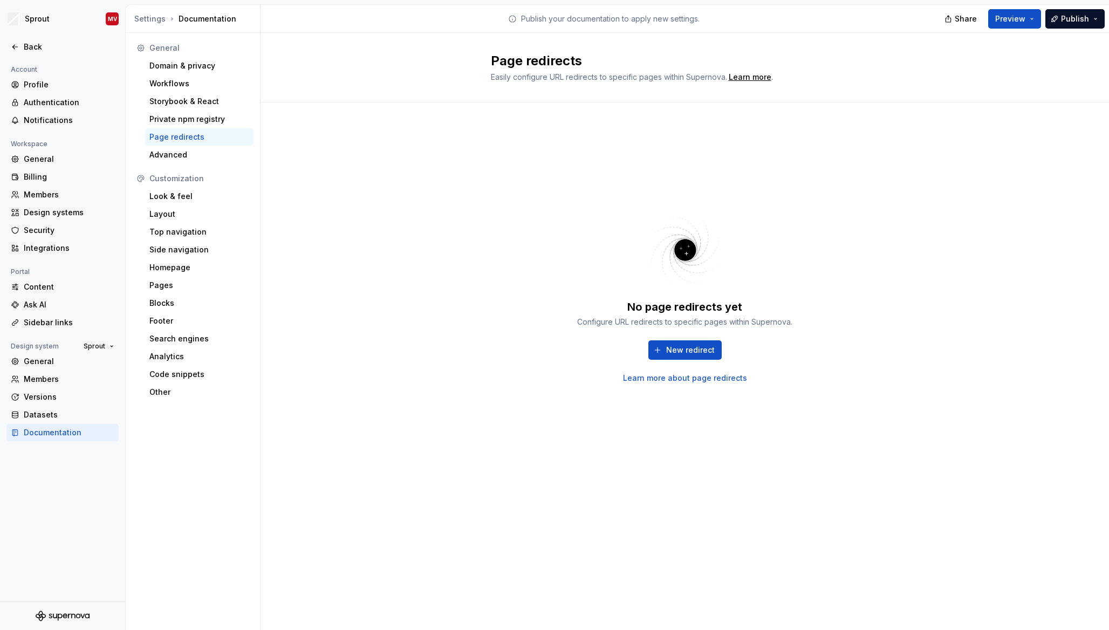 This screenshot has height=630, width=1109. I want to click on div: Profile, so click(69, 85).